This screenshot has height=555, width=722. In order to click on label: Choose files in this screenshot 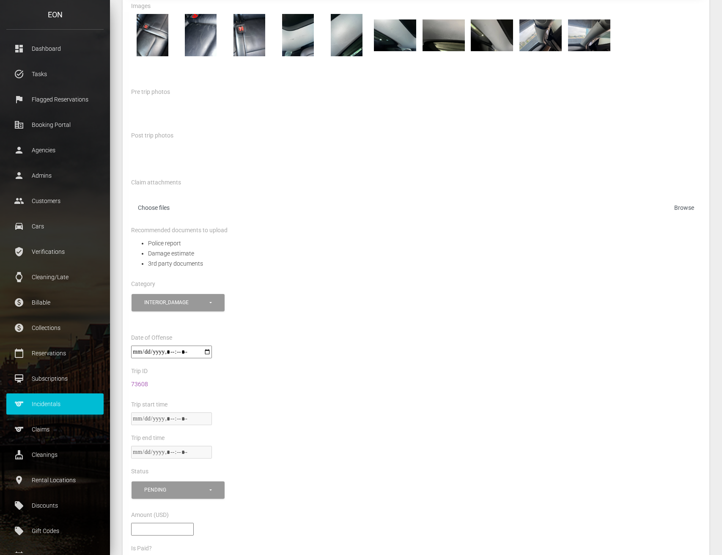, I will do `click(416, 209)`.